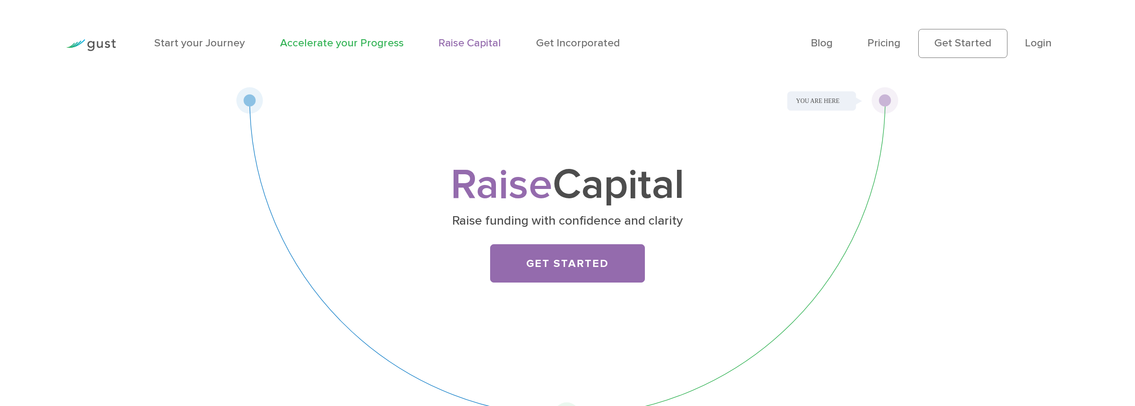  What do you see at coordinates (501, 185) in the screenshot?
I see `span: Raise` at bounding box center [501, 185].